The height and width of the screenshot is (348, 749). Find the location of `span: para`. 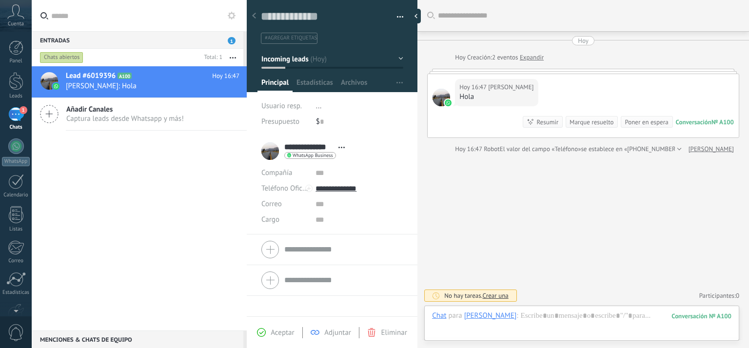

span: para is located at coordinates (455, 316).